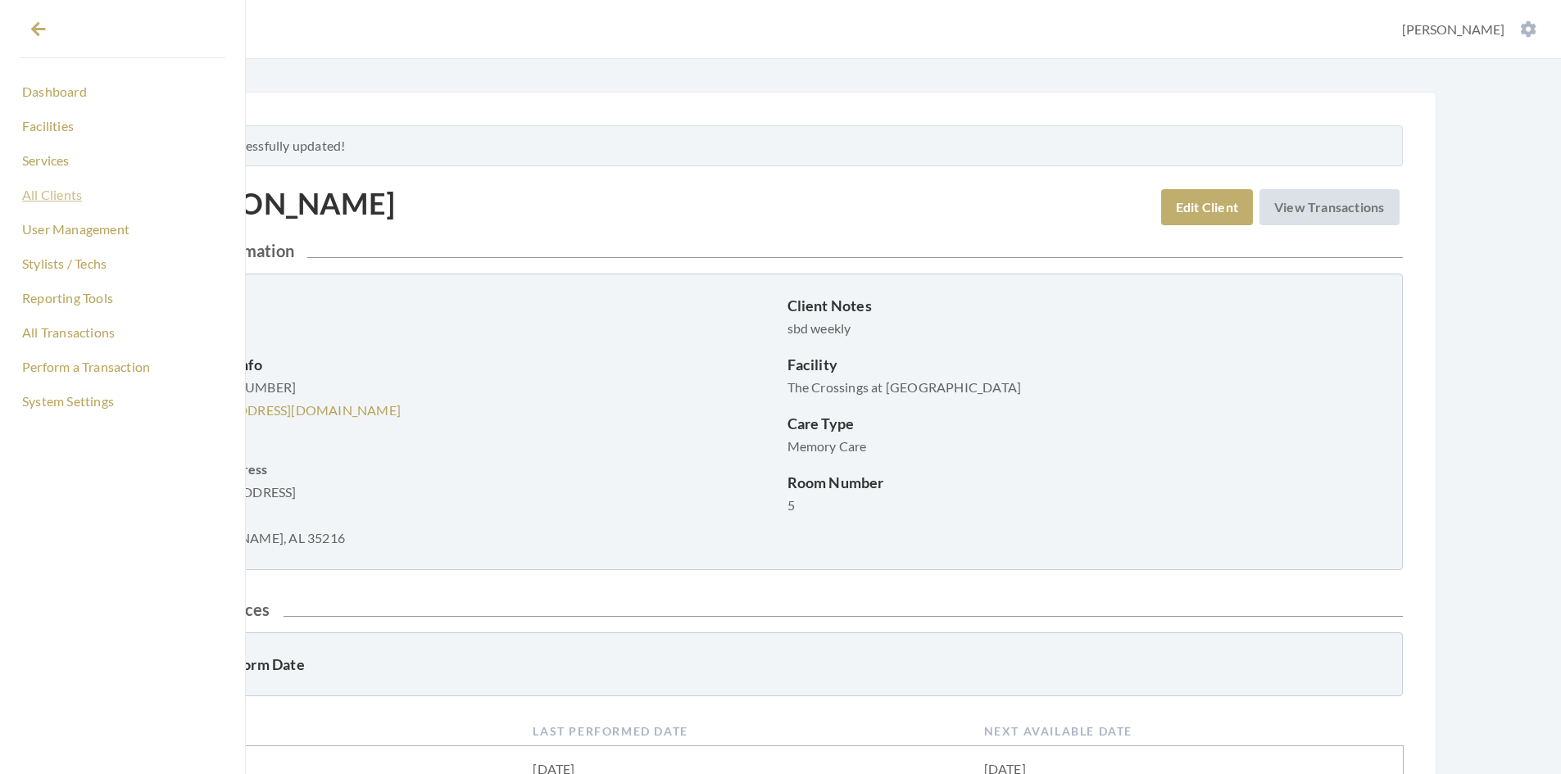 The height and width of the screenshot is (774, 1561). I want to click on a: Edit Client, so click(1207, 207).